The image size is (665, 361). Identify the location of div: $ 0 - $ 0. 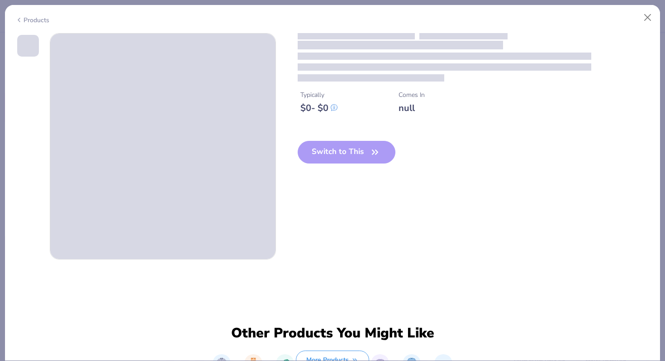
(319, 108).